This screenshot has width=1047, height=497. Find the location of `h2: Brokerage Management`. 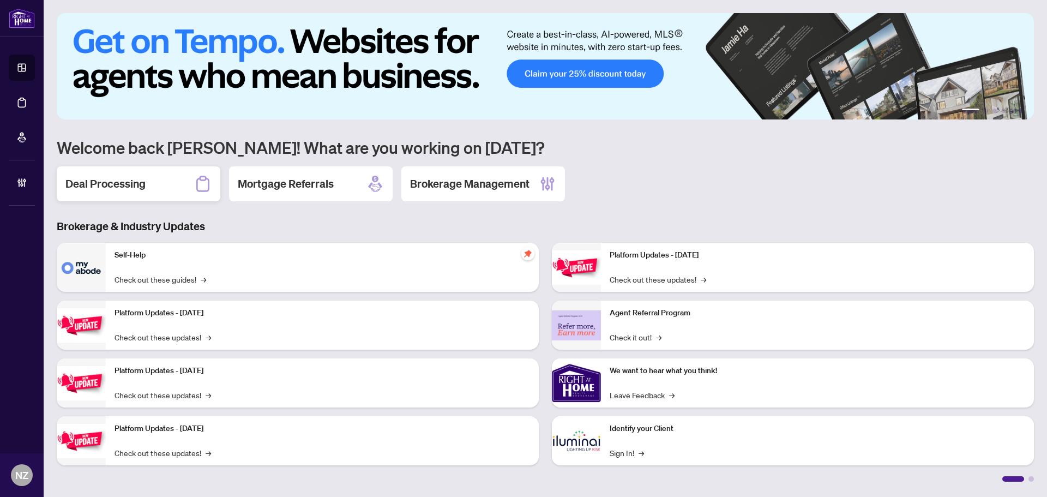

h2: Brokerage Management is located at coordinates (469, 184).